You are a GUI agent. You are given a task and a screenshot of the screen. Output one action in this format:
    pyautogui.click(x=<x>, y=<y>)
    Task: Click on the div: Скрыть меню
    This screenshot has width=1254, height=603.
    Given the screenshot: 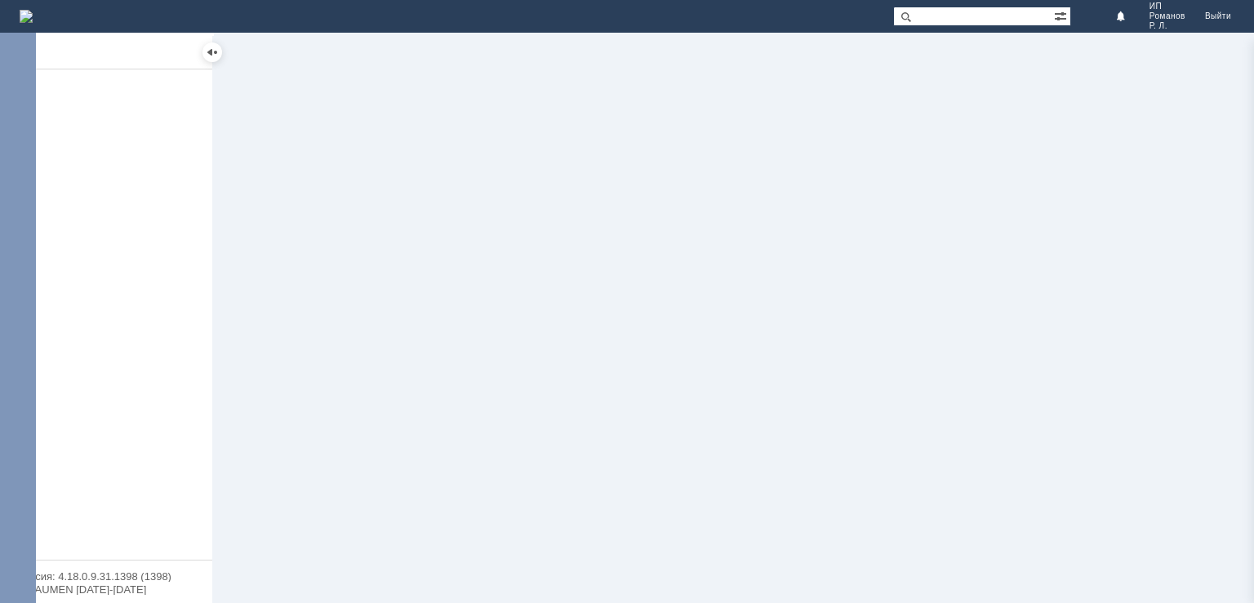 What is the action you would take?
    pyautogui.click(x=212, y=52)
    